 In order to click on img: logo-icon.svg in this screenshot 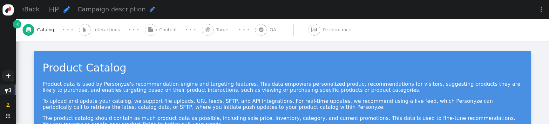, I will do `click(8, 10)`.